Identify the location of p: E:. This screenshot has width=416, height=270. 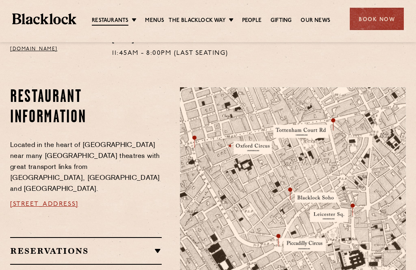
(55, 44).